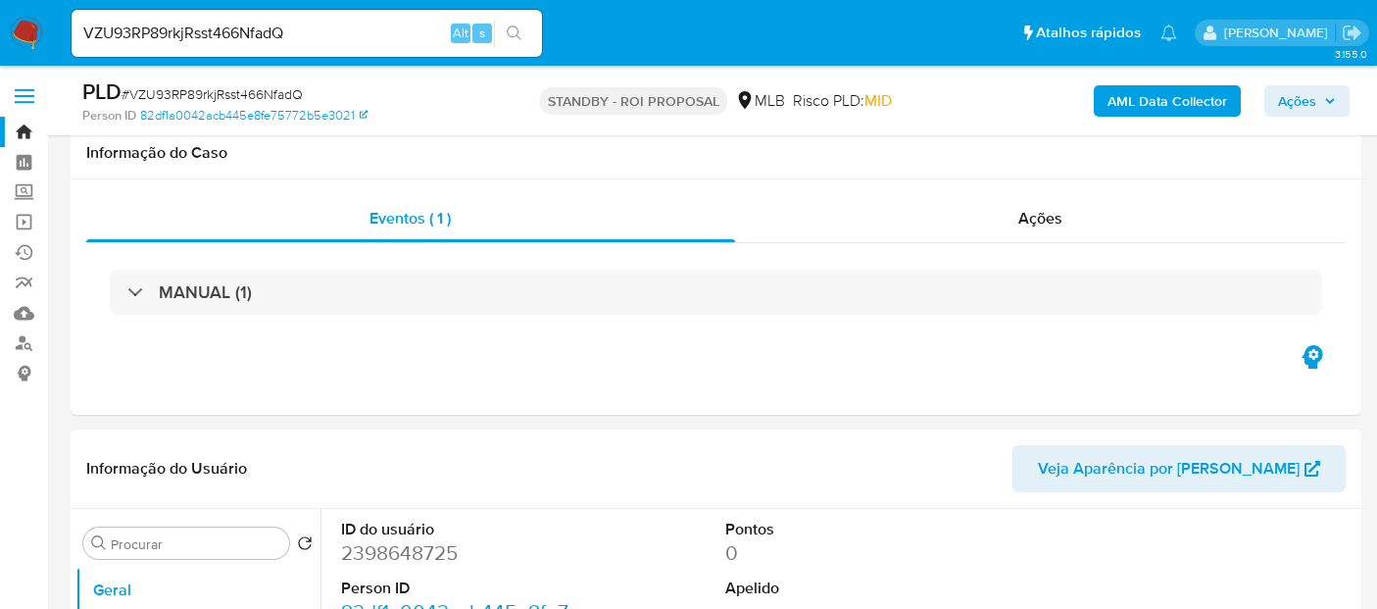  What do you see at coordinates (307, 33) in the screenshot?
I see `input: Pesquise usuários ou casos...` at bounding box center [307, 33].